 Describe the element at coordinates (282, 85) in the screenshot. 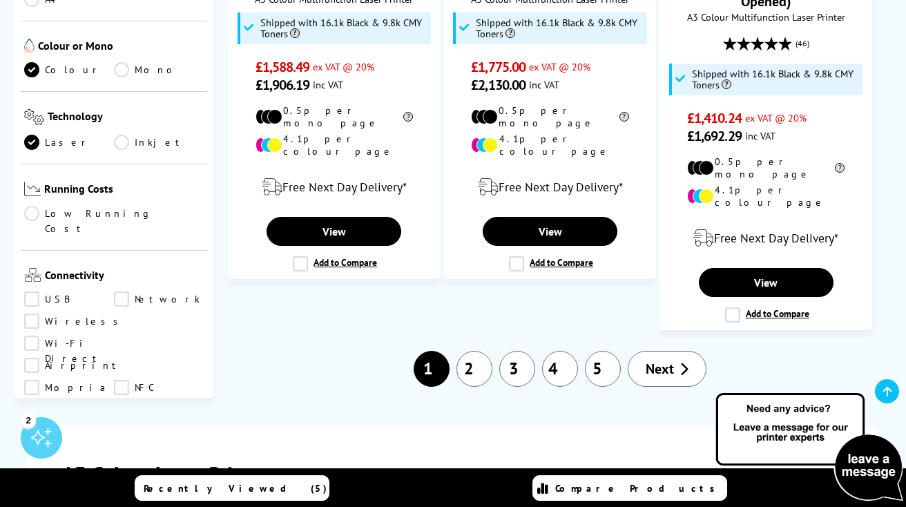

I see `span: £1,906.19` at that location.